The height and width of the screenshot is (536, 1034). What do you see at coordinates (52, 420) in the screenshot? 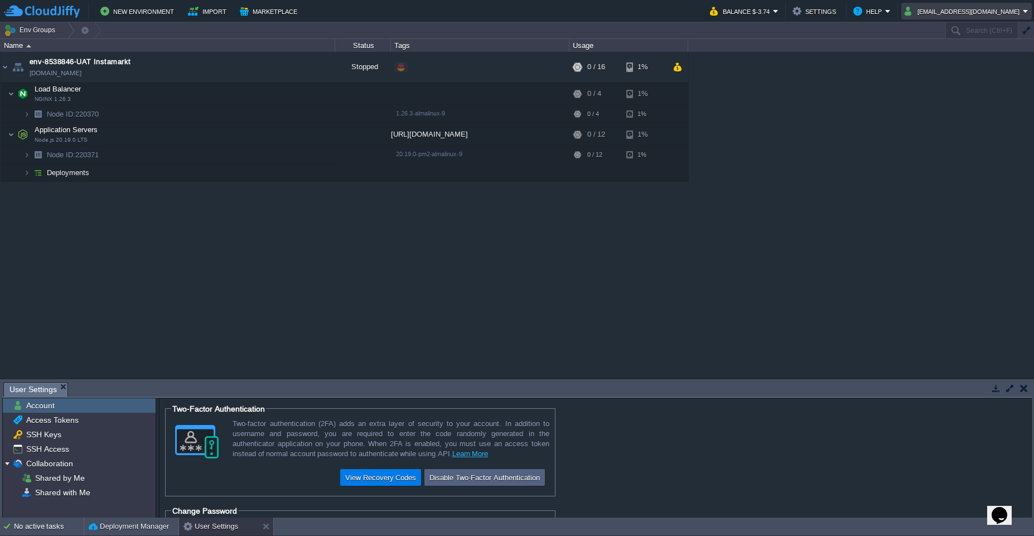
I see `a: Access Tokens` at bounding box center [52, 420].